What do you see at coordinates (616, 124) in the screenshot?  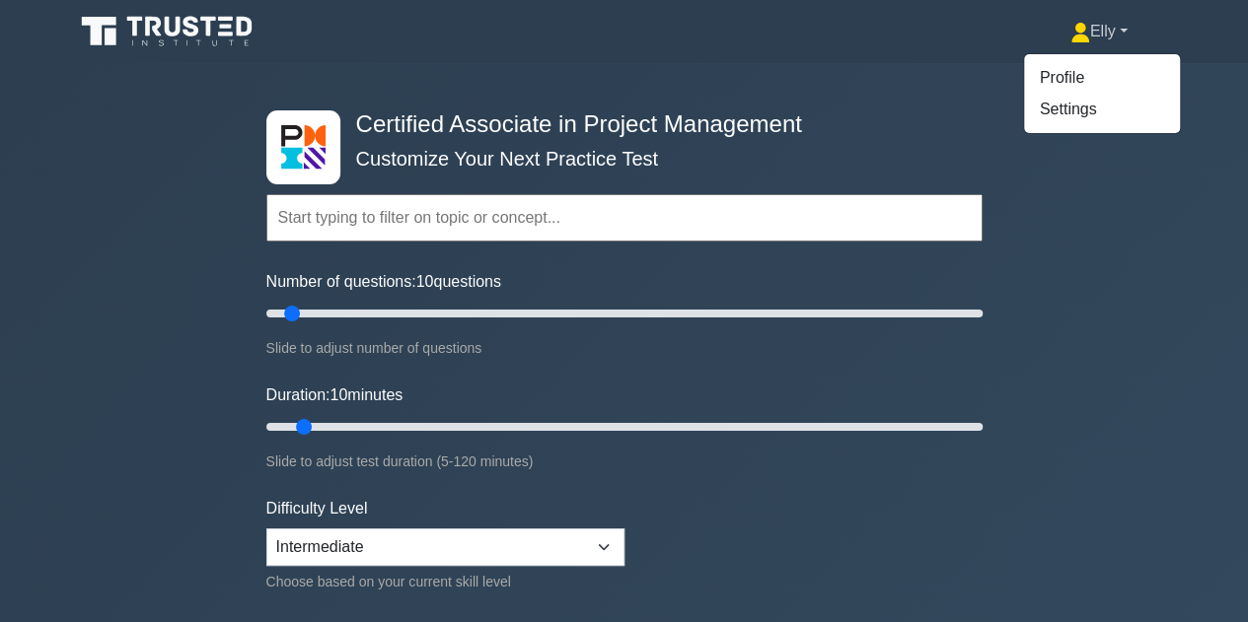 I see `h4: Certified Associate in Project Management` at bounding box center [616, 124].